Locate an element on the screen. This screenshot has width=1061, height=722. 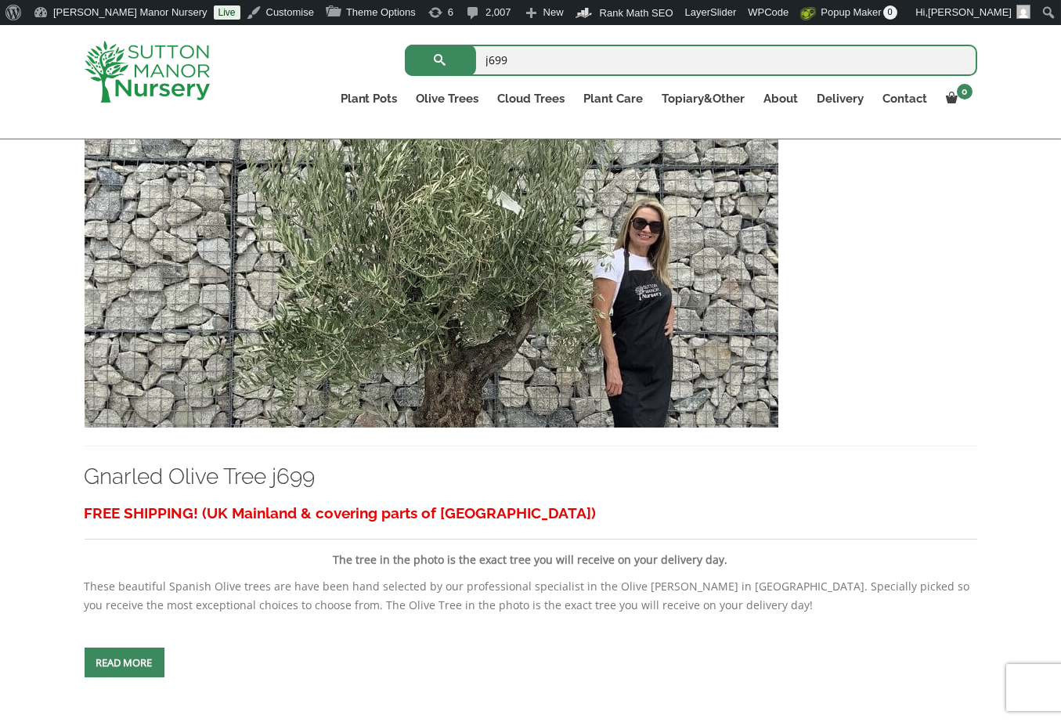
a: Cloud Trees is located at coordinates (532, 99).